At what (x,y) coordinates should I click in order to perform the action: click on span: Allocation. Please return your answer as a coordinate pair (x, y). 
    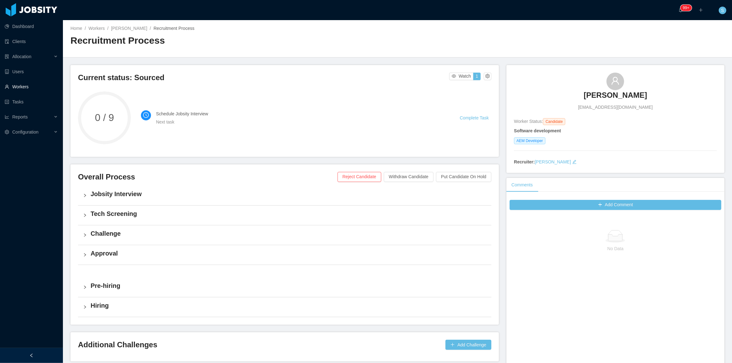
    Looking at the image, I should click on (22, 57).